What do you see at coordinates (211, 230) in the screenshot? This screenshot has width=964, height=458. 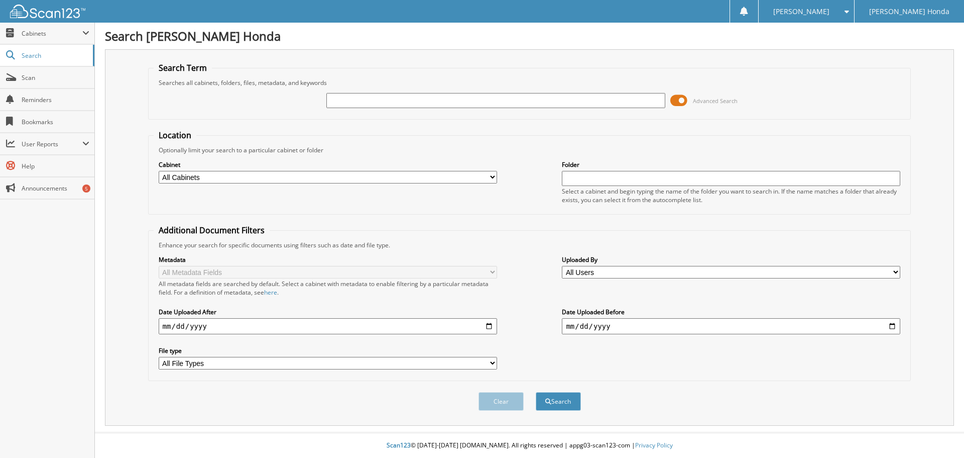 I see `legend: Additional Document Filters` at bounding box center [211, 230].